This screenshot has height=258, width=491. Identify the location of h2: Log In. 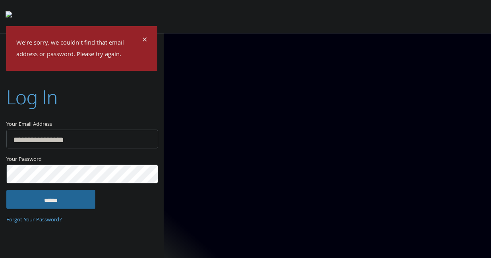
(32, 96).